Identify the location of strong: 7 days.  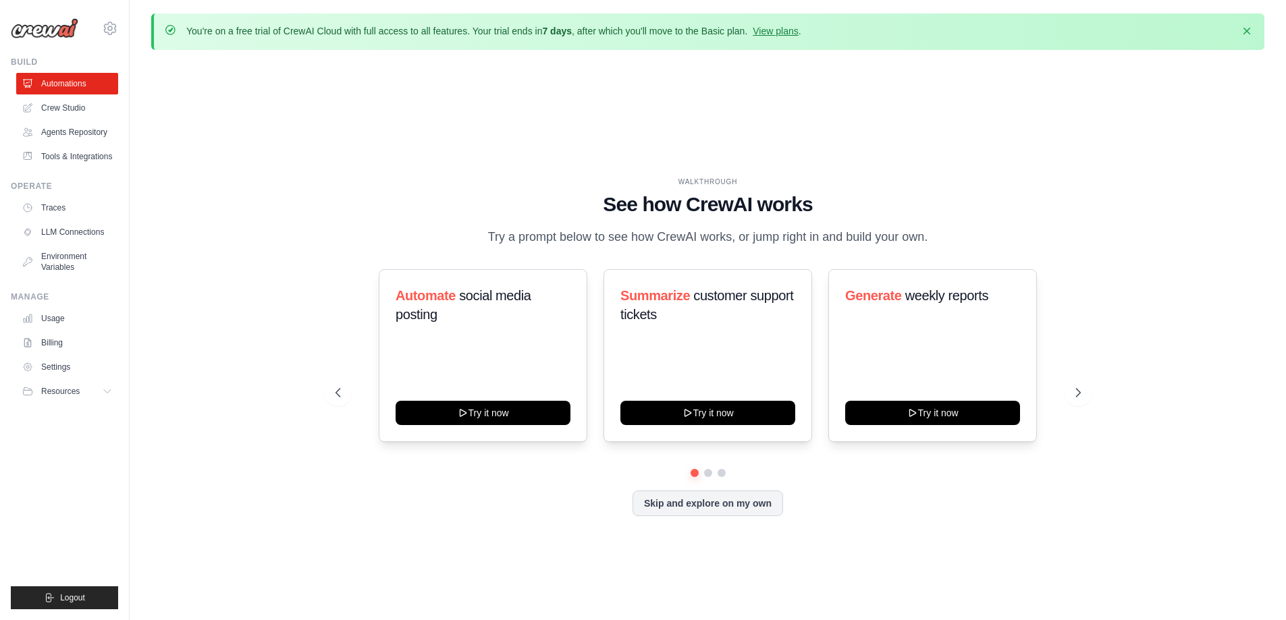
(557, 31).